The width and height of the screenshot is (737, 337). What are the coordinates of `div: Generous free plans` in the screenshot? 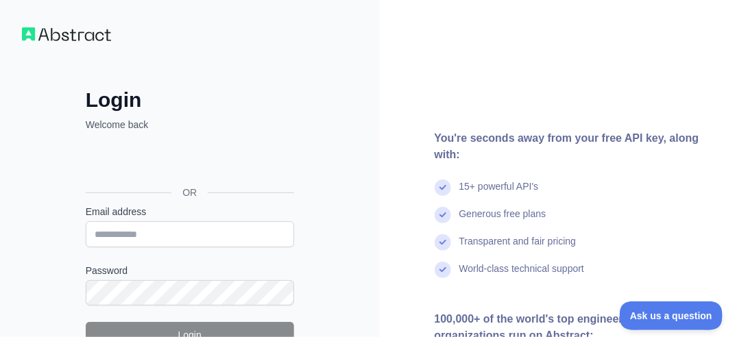 It's located at (503, 221).